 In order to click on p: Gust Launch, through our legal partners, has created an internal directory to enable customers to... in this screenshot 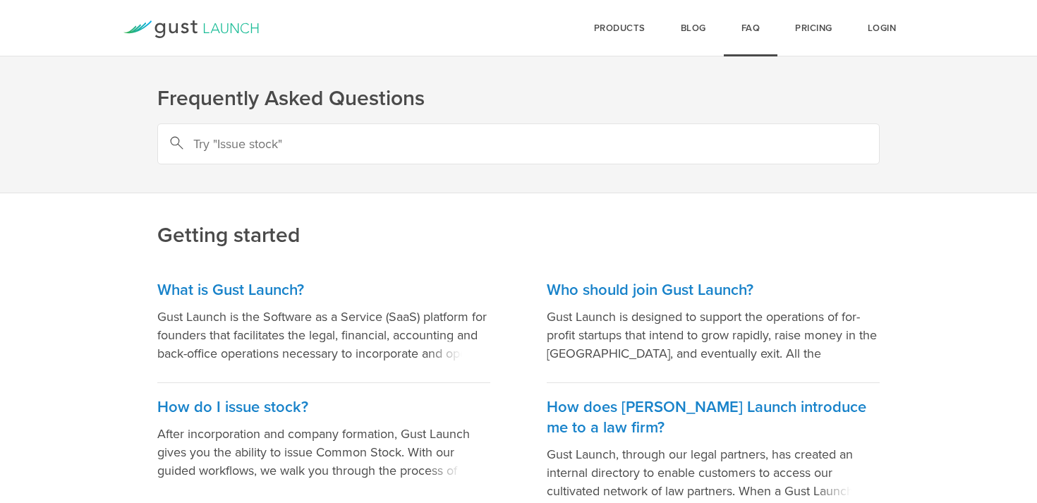, I will do `click(714, 473)`.